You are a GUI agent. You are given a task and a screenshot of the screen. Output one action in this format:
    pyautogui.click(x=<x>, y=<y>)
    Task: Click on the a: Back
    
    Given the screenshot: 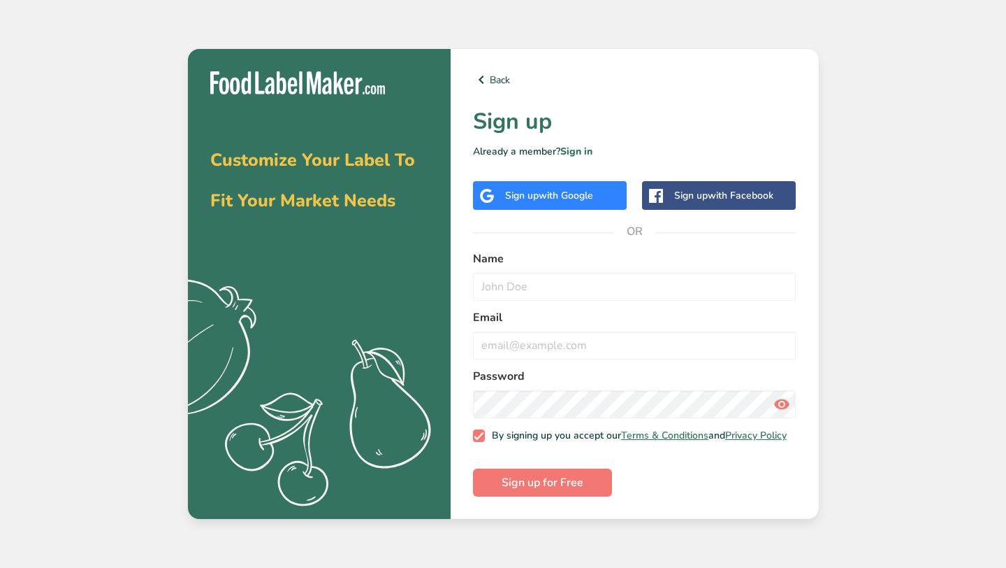 What is the action you would take?
    pyautogui.click(x=635, y=80)
    